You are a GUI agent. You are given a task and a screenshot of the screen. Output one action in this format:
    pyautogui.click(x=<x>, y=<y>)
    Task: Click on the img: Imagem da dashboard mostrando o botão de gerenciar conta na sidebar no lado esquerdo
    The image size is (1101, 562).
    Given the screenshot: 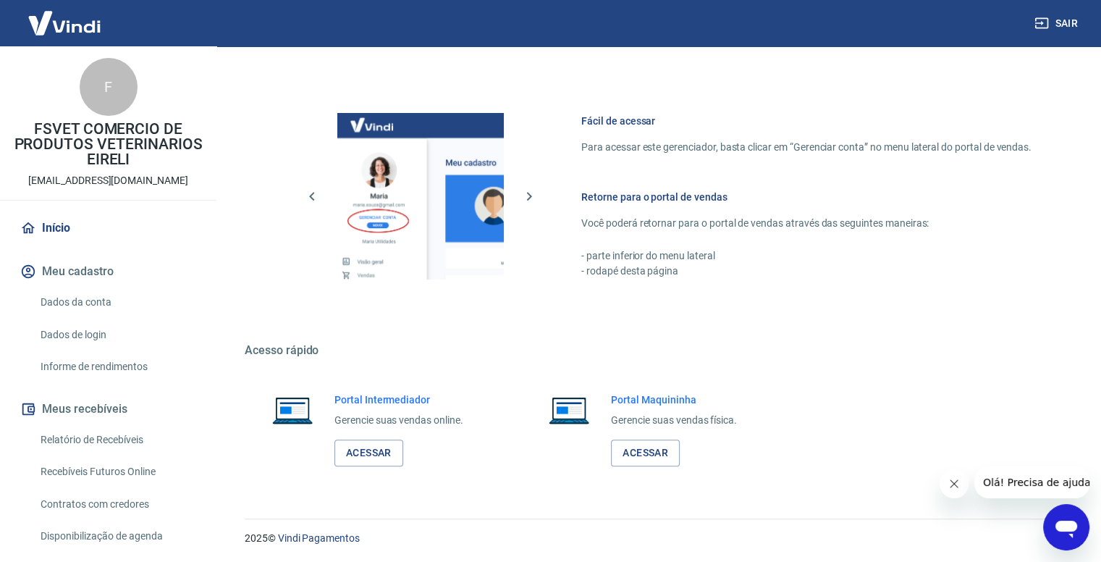 What is the action you would take?
    pyautogui.click(x=421, y=196)
    